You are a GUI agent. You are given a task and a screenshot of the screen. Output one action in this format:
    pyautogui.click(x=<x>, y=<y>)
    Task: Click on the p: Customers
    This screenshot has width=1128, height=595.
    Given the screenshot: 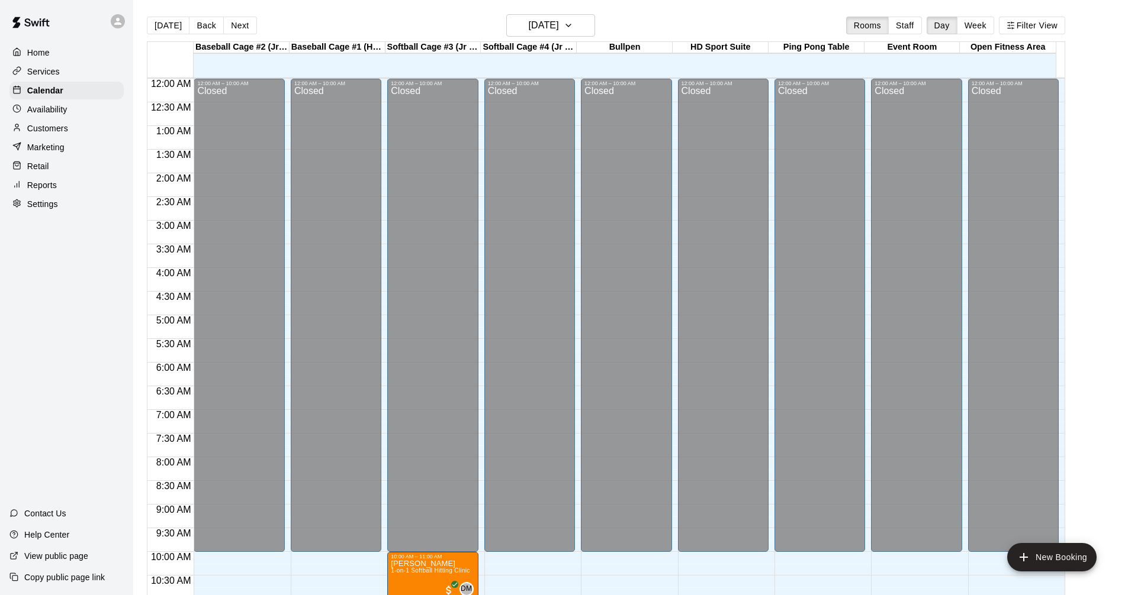 What is the action you would take?
    pyautogui.click(x=47, y=128)
    